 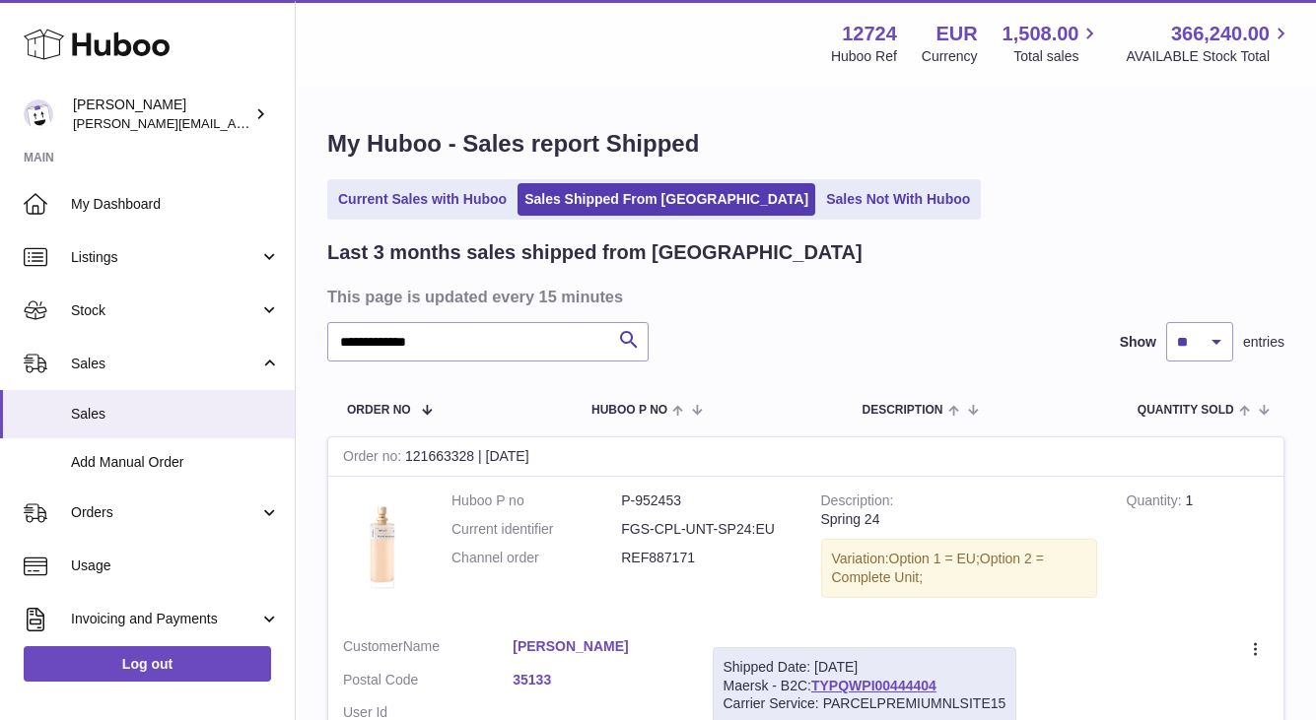 I want to click on span: 366,240.00, so click(x=1220, y=34).